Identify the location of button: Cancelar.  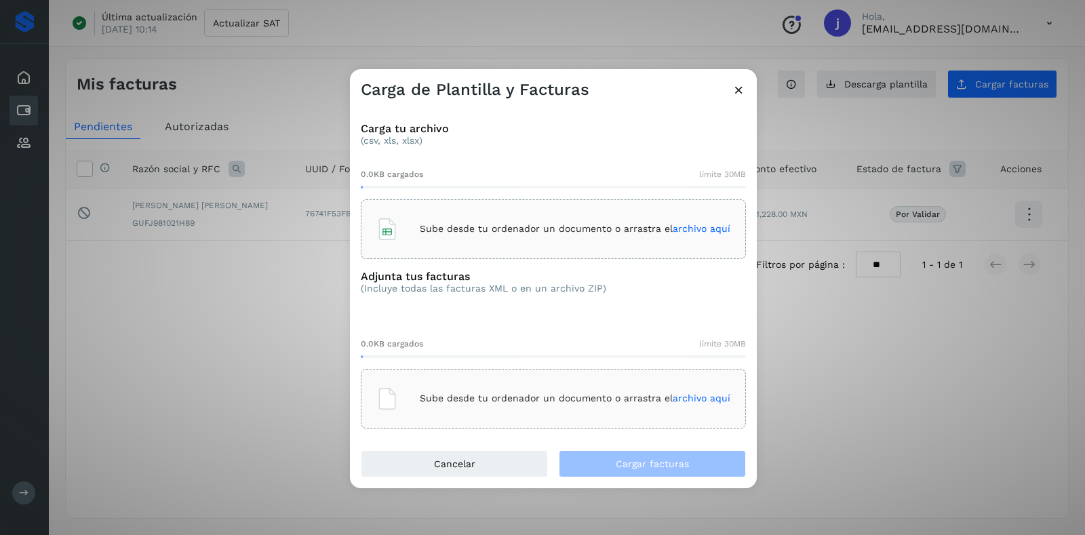
(455, 464).